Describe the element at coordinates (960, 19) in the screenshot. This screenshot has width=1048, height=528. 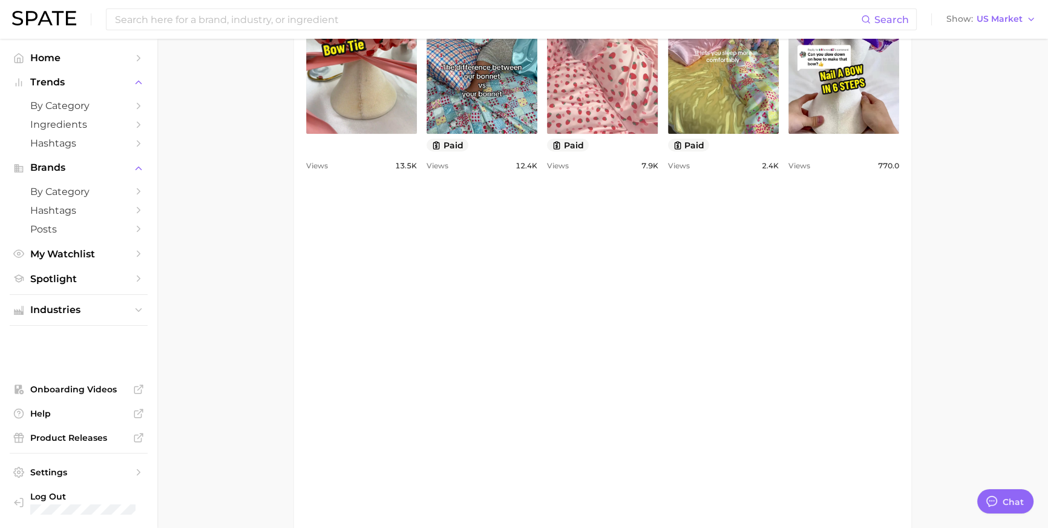
I see `span: Show` at that location.